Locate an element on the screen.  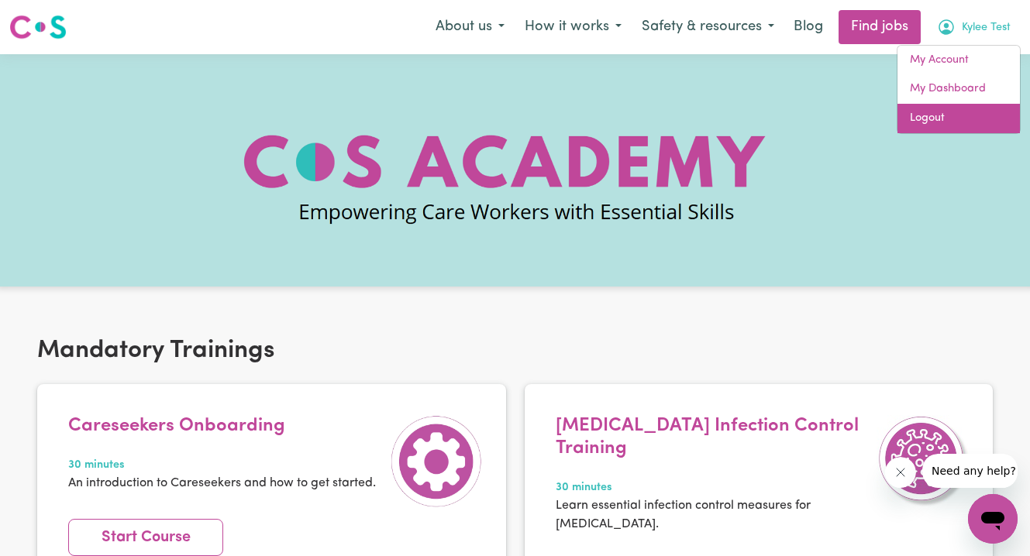
img: Careseekers logo is located at coordinates (38, 27).